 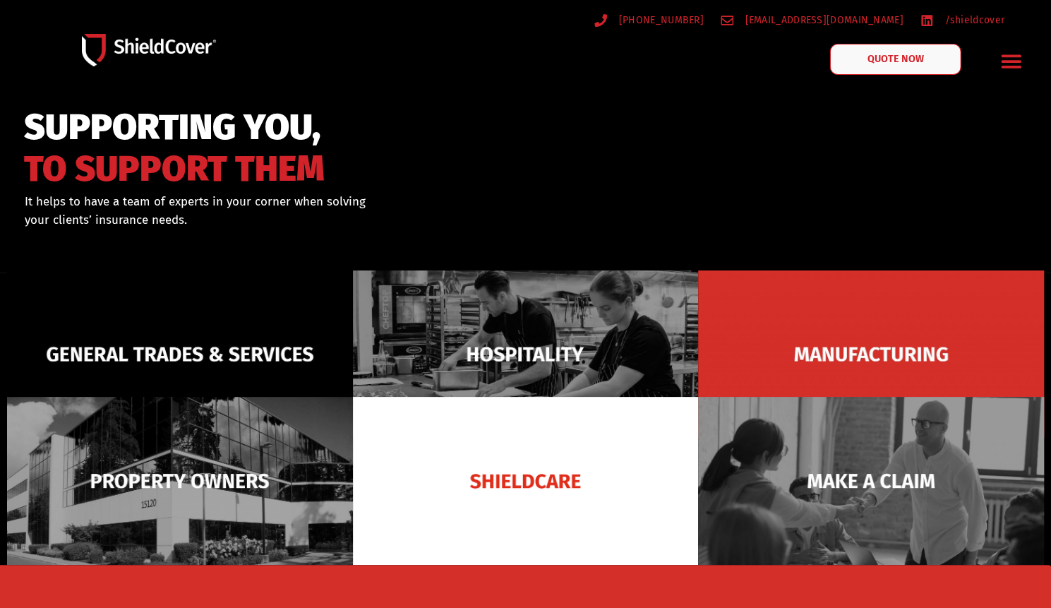 I want to click on div: It helps to have a team of experts in your corner when solving, so click(x=309, y=210).